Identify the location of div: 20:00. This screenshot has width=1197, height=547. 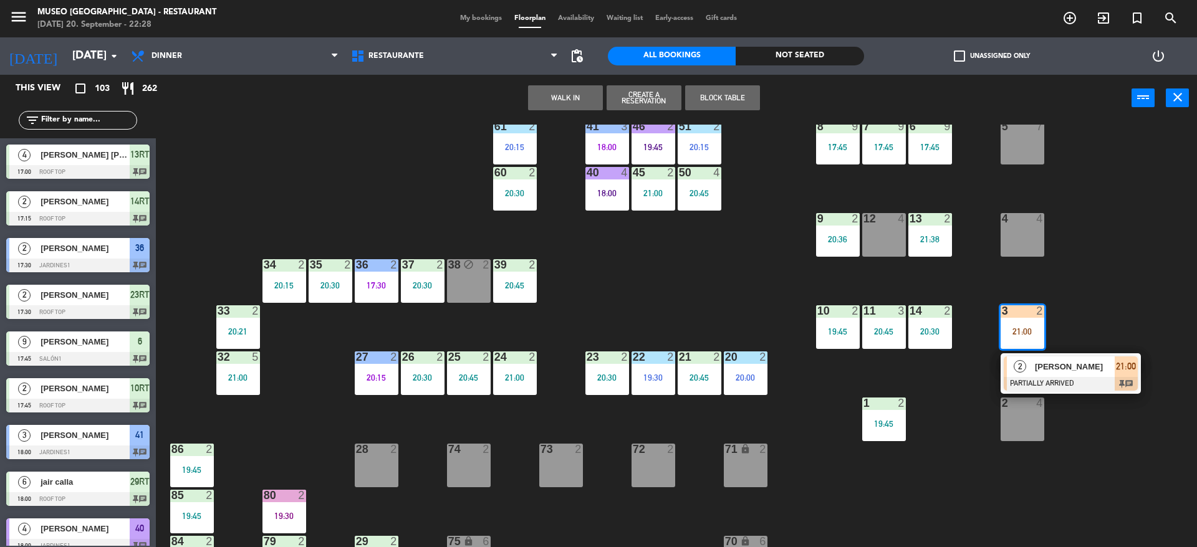
(745, 378).